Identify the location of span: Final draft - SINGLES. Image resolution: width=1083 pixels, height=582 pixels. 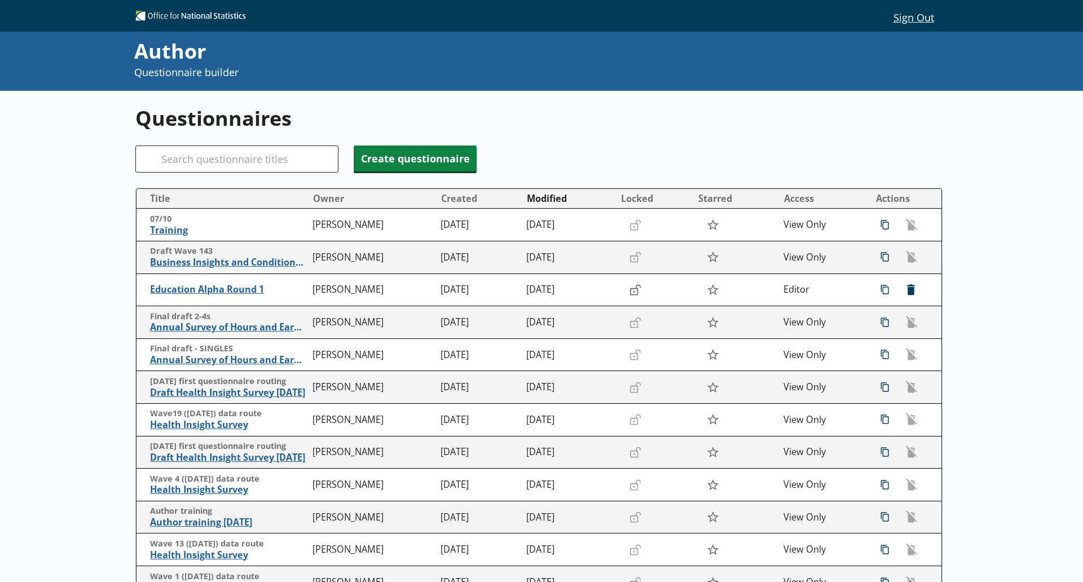
(228, 348).